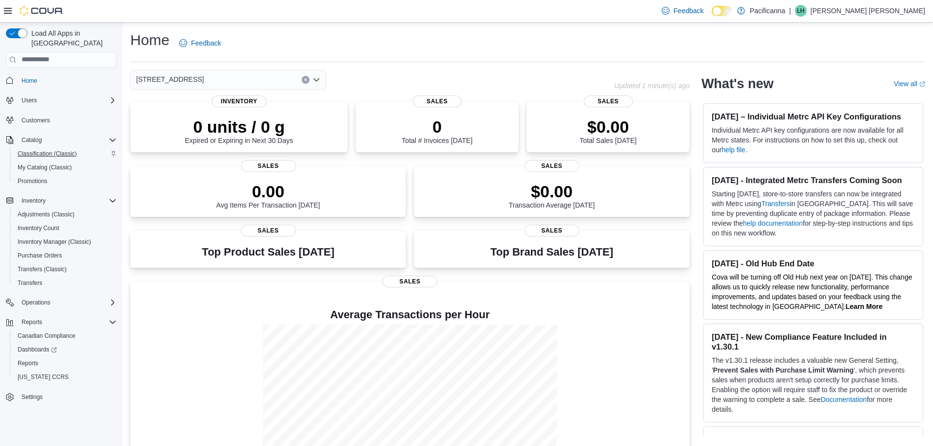  Describe the element at coordinates (410, 315) in the screenshot. I see `h4: Average Transactions per Hour` at that location.